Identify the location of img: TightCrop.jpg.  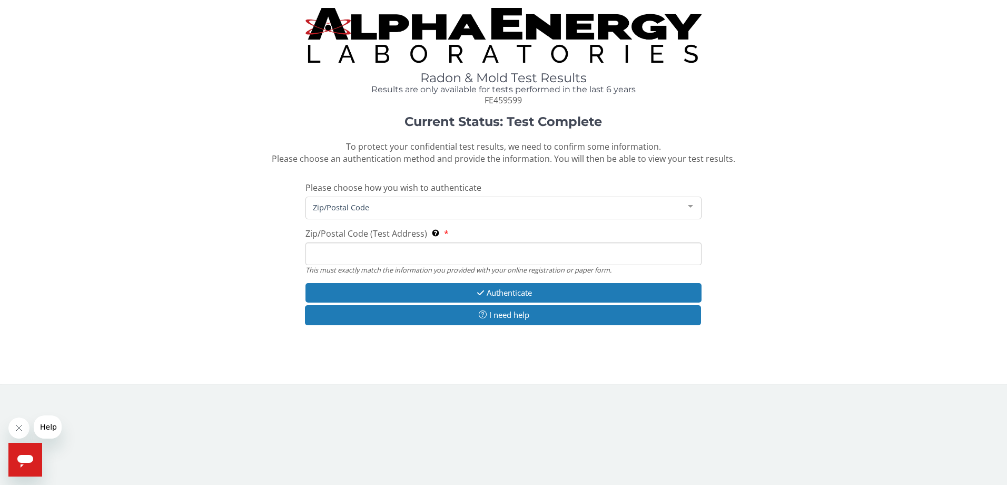
(503, 35).